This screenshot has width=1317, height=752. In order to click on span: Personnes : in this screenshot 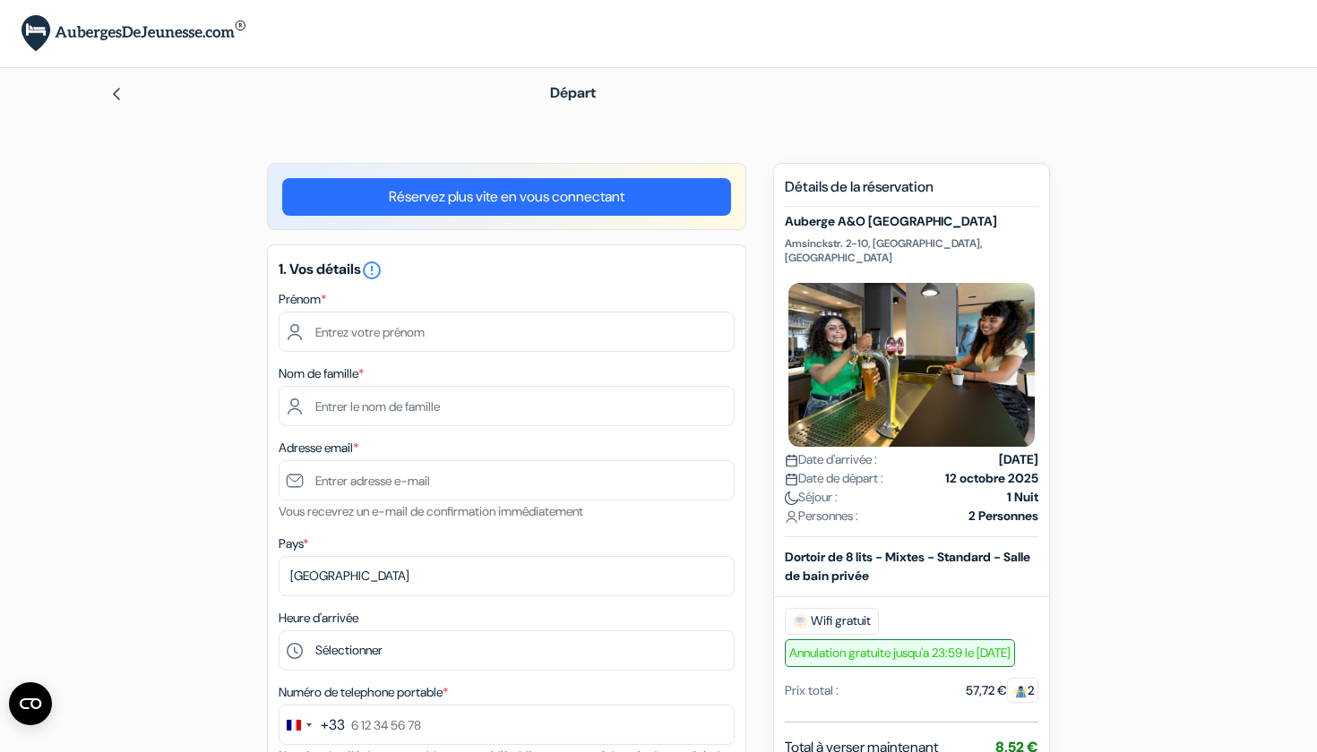, I will do `click(821, 516)`.